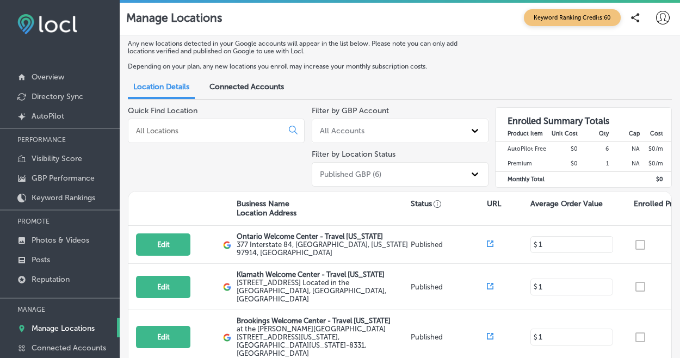 Image resolution: width=680 pixels, height=358 pixels. Describe the element at coordinates (48, 77) in the screenshot. I see `p: Overview` at that location.